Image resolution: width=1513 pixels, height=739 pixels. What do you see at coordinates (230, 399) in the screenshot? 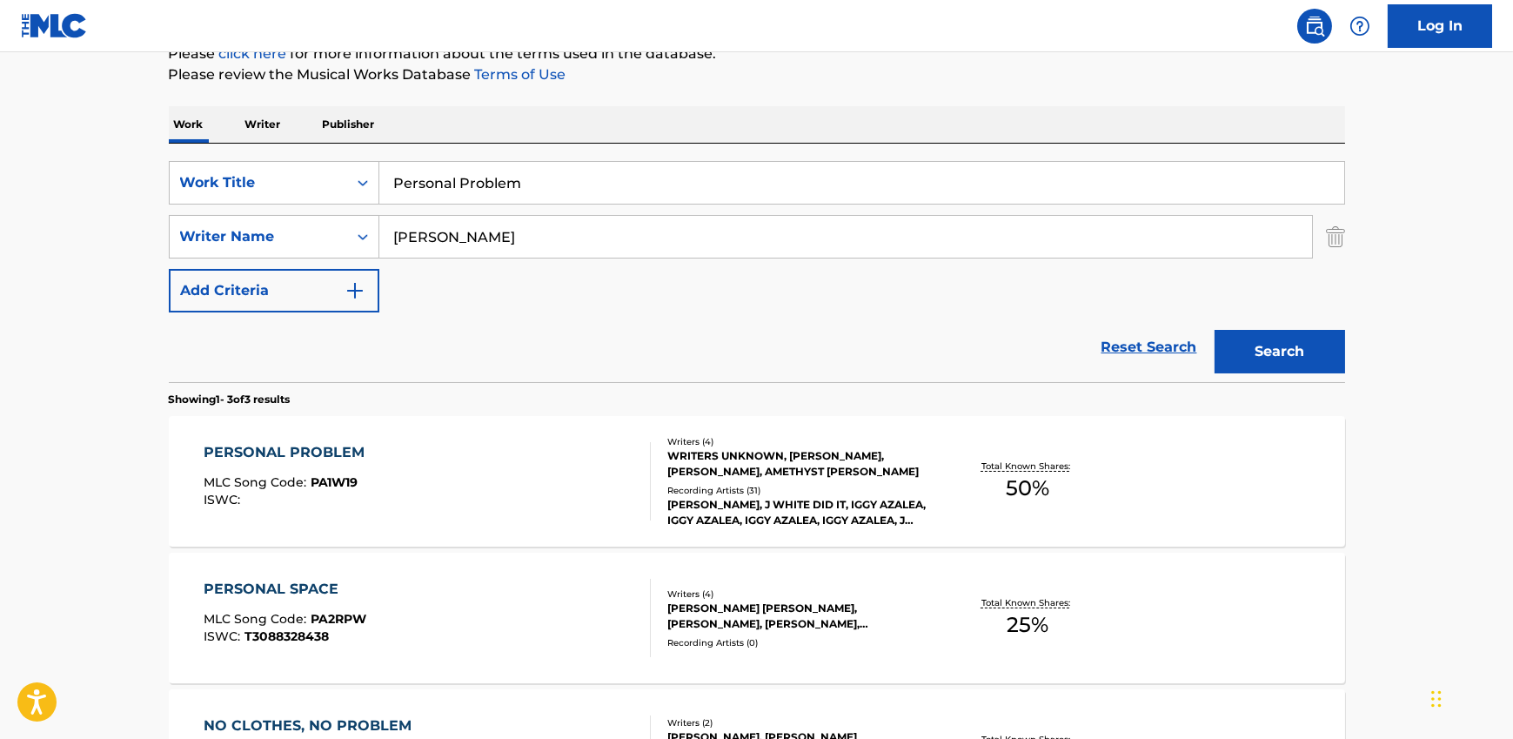
I see `p: Showing 1 - 3 of 3 results` at bounding box center [230, 399].